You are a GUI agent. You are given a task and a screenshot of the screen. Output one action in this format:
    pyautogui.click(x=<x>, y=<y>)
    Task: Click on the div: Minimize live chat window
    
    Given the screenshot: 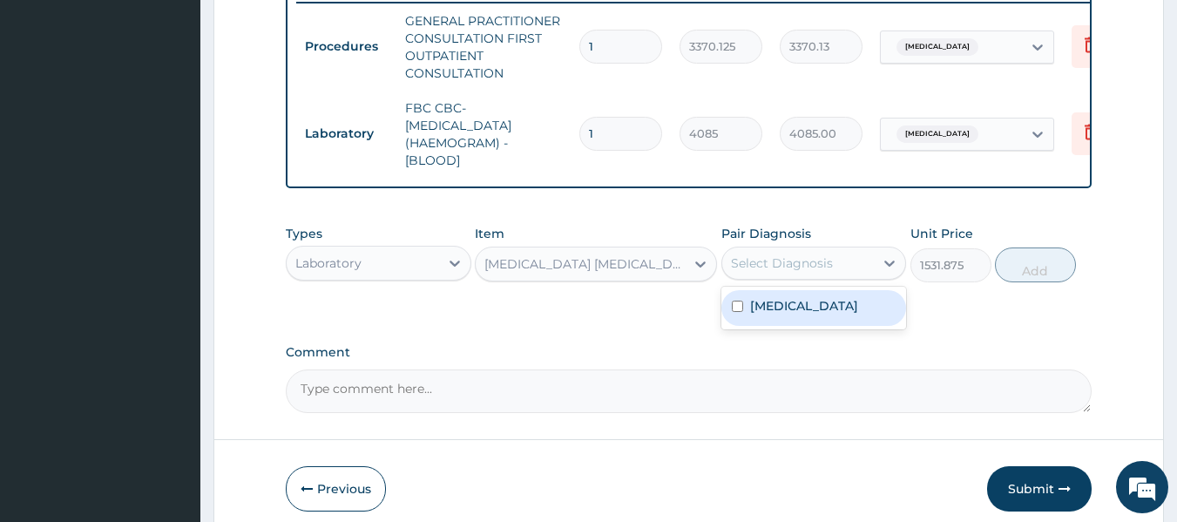 What is the action you would take?
    pyautogui.click(x=307, y=30)
    